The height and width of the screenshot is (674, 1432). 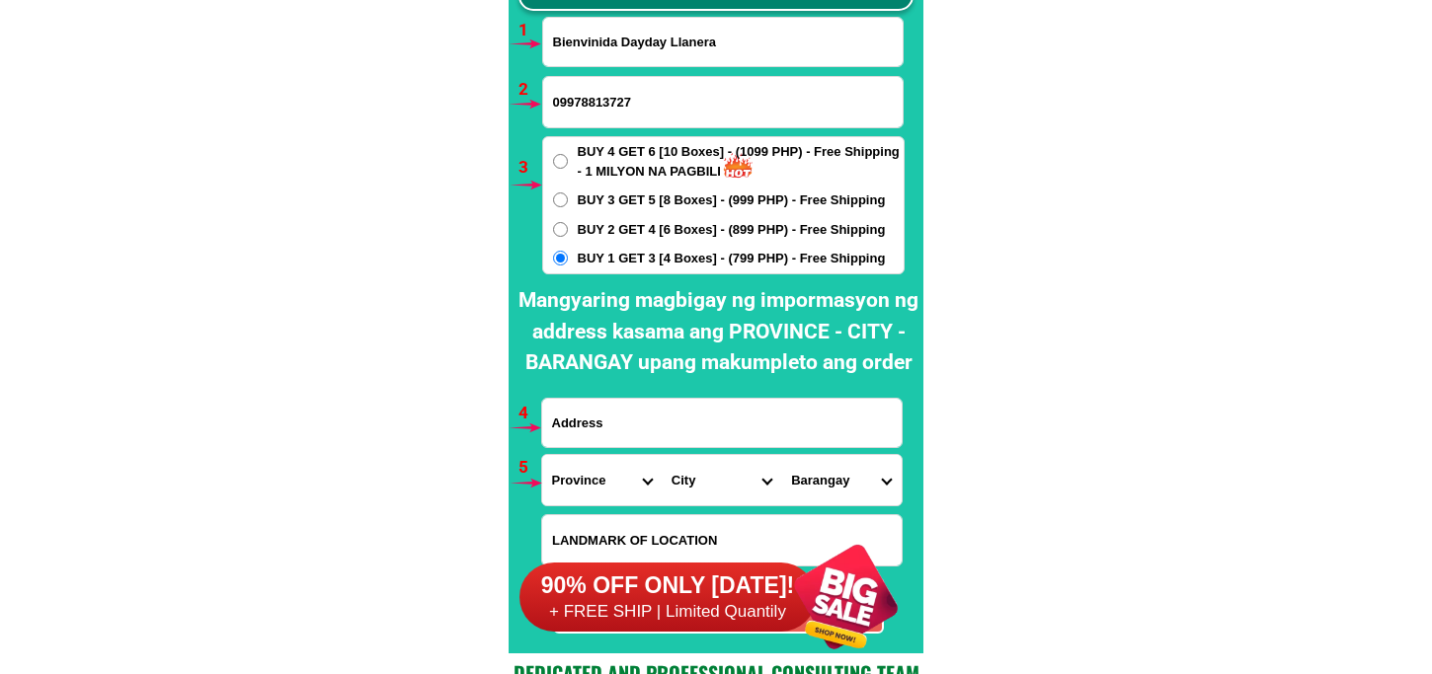 What do you see at coordinates (529, 468) in the screenshot?
I see `h6: 5` at bounding box center [529, 468].